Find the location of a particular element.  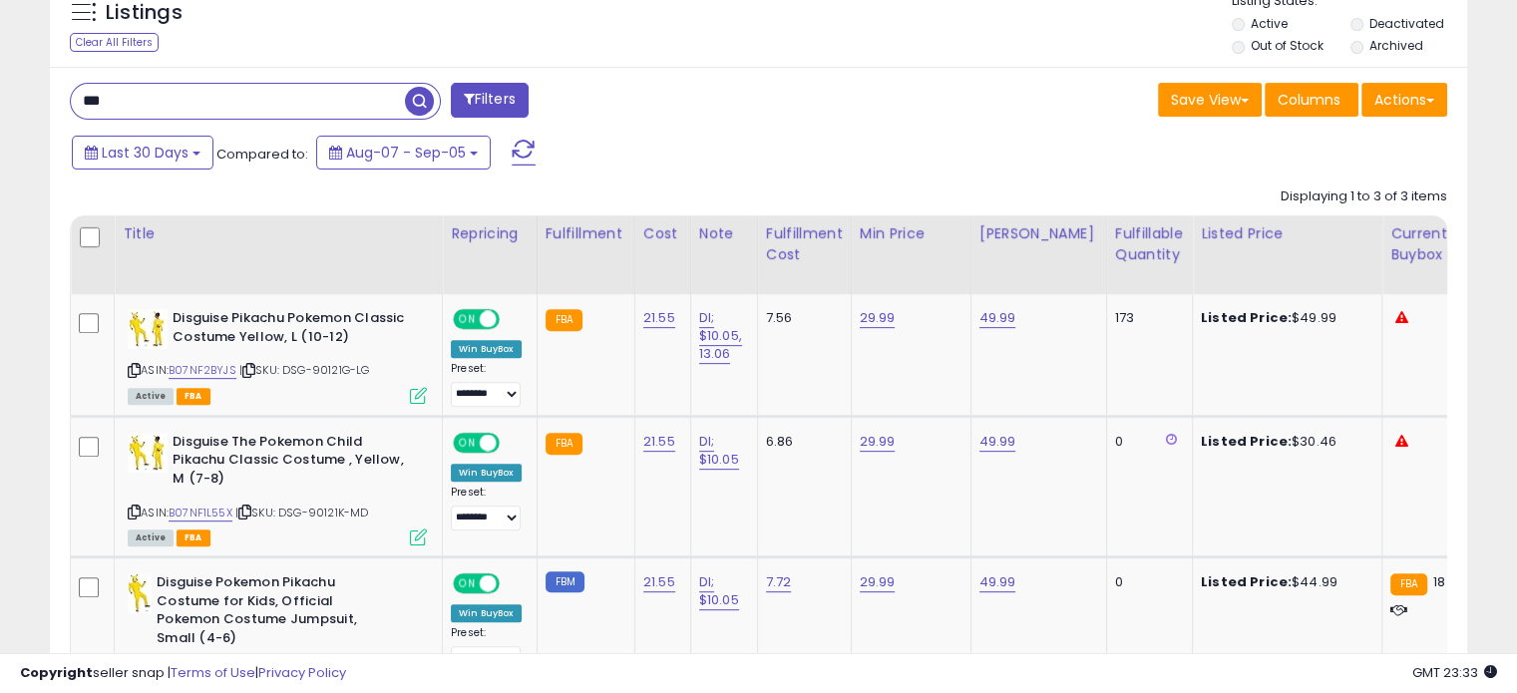

div: Cost is located at coordinates (662, 233).